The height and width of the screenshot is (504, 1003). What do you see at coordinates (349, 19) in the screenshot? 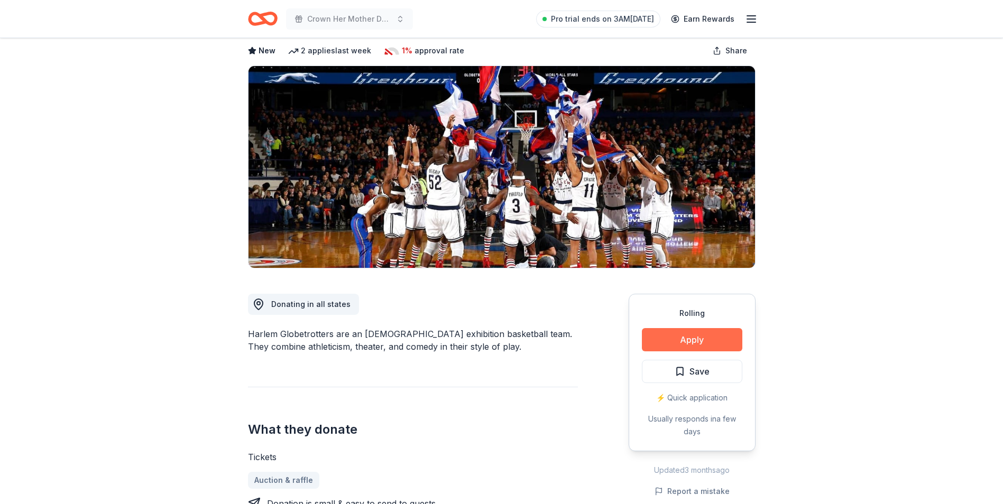
I see `button: Crown Her Mother Daughter Experience Conference` at bounding box center [349, 19].